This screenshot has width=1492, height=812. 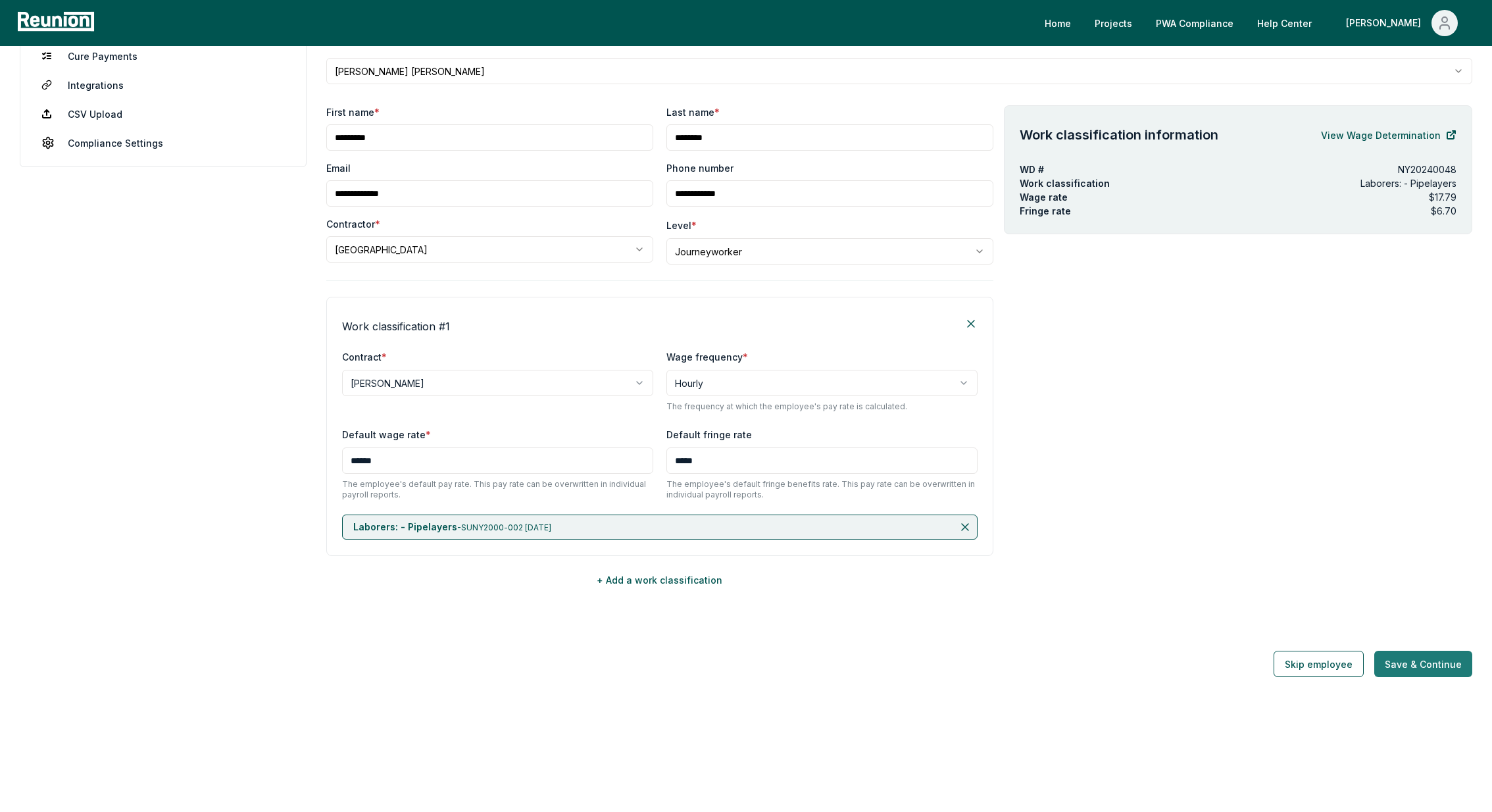 What do you see at coordinates (352, 112) in the screenshot?
I see `label: First name` at bounding box center [352, 112].